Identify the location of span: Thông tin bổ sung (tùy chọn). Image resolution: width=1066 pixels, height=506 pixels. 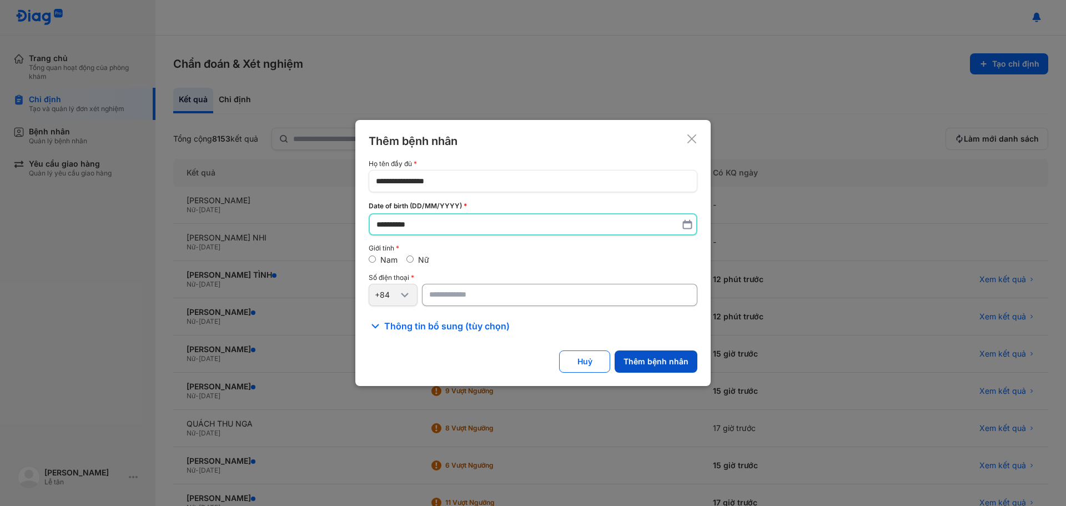
(447, 326).